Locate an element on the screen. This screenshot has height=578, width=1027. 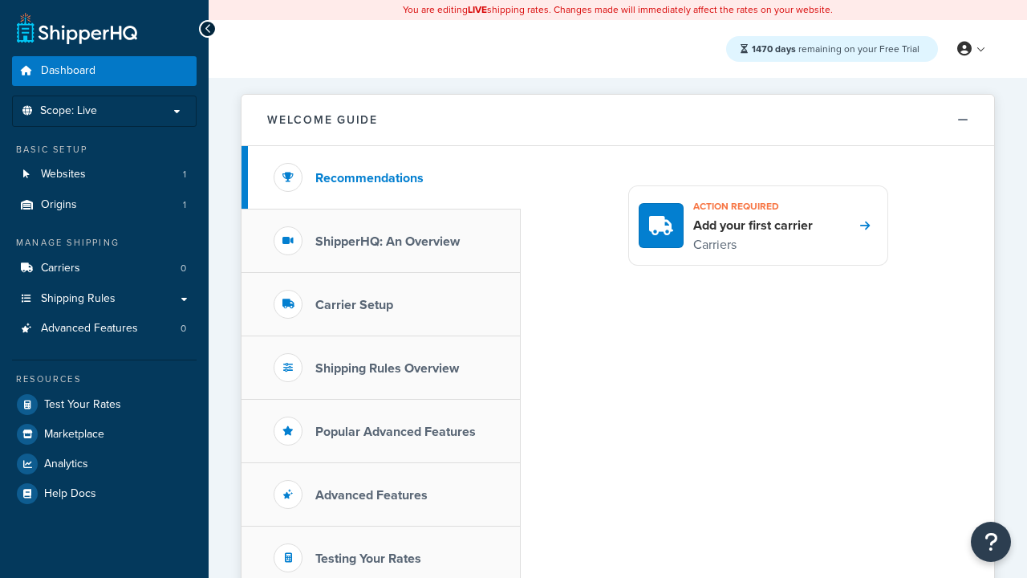
h3: ShipperHQ: An Overview is located at coordinates (388, 242).